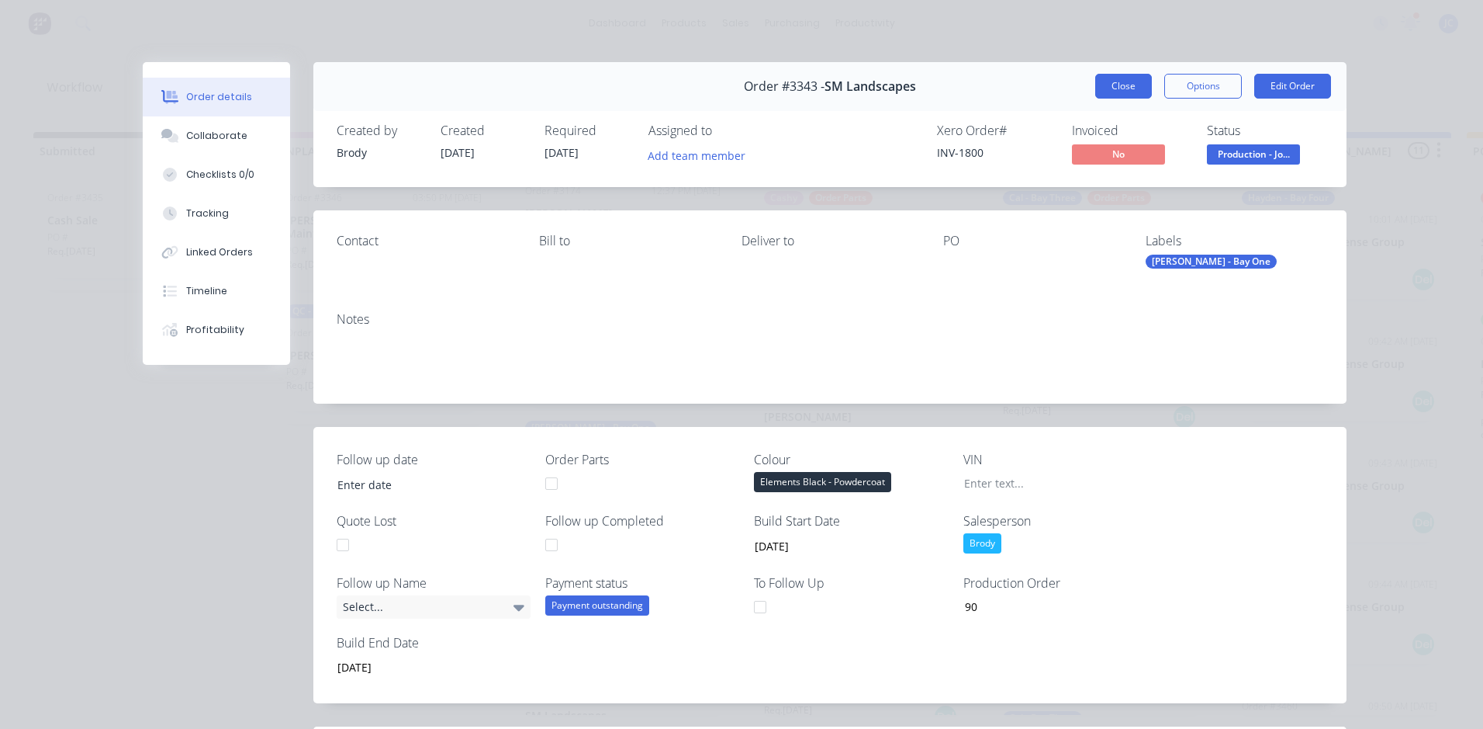  I want to click on span: SM Landscapes, so click(870, 86).